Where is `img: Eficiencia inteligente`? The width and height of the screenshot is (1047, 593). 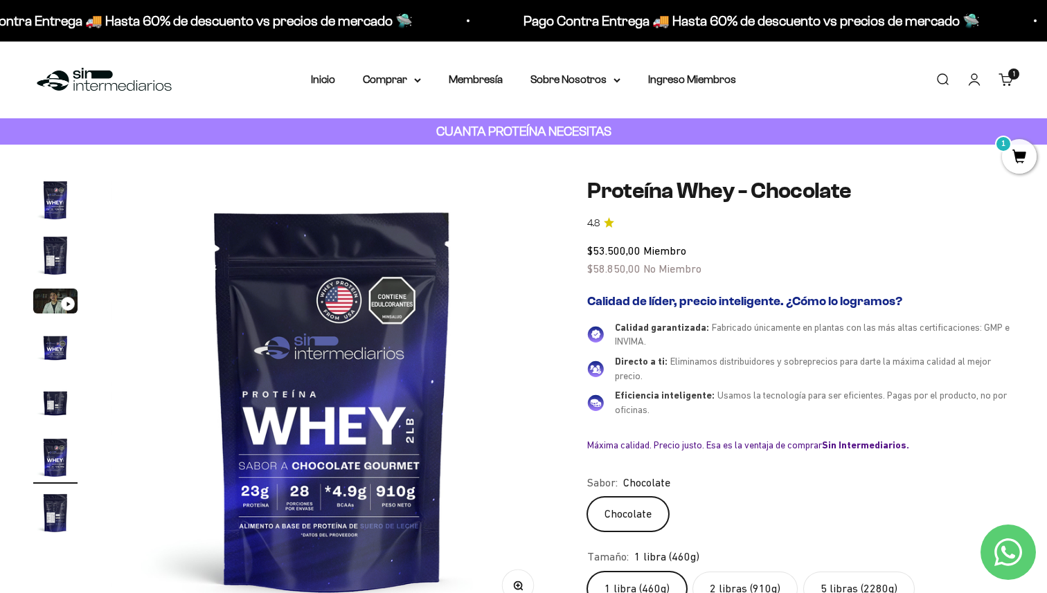
img: Eficiencia inteligente is located at coordinates (595, 403).